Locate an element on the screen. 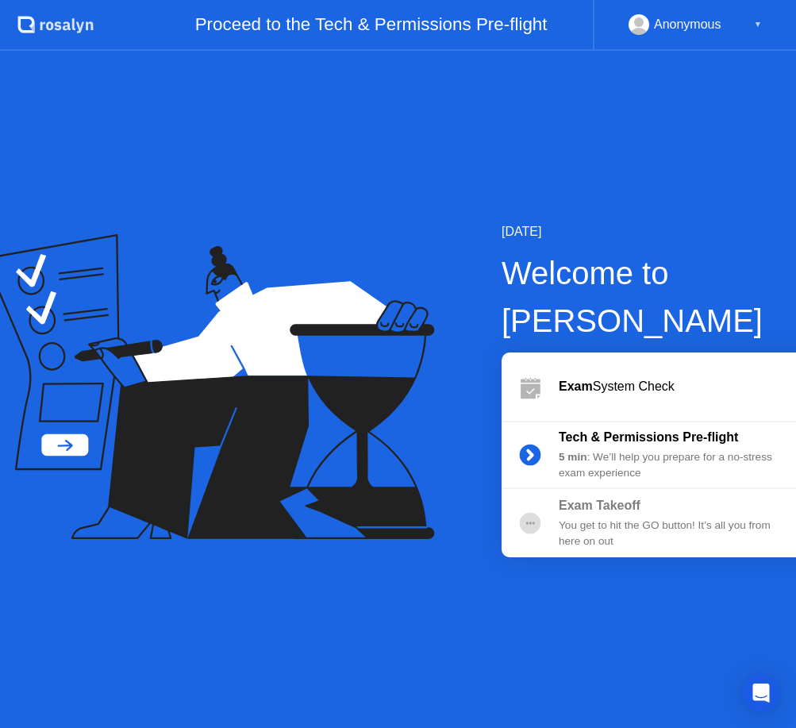 This screenshot has width=796, height=728. b: Exam is located at coordinates (576, 386).